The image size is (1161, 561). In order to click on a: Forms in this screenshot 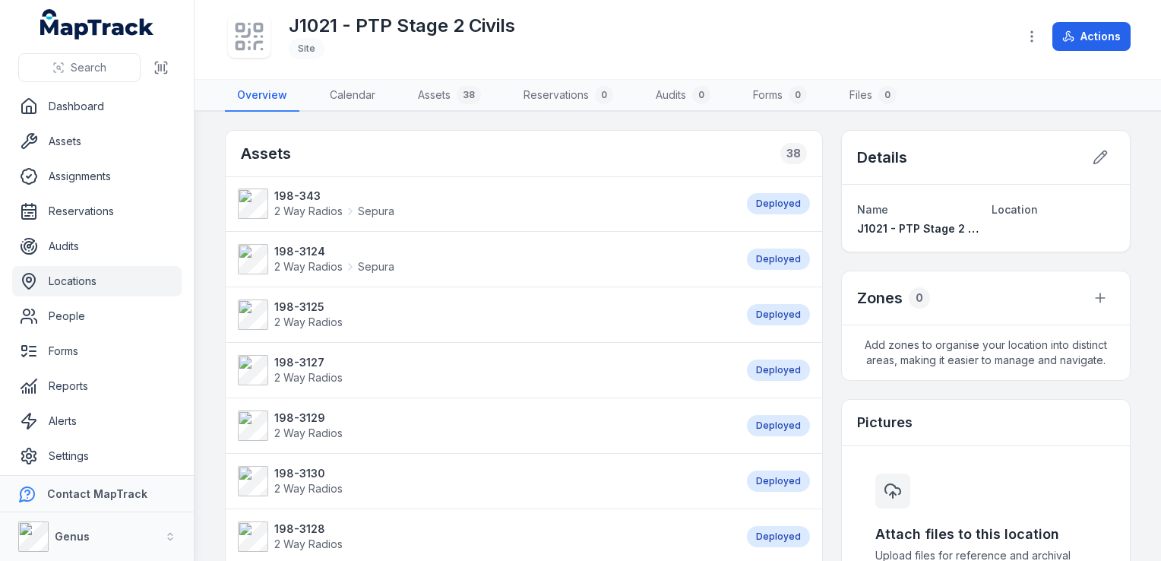, I will do `click(97, 351)`.